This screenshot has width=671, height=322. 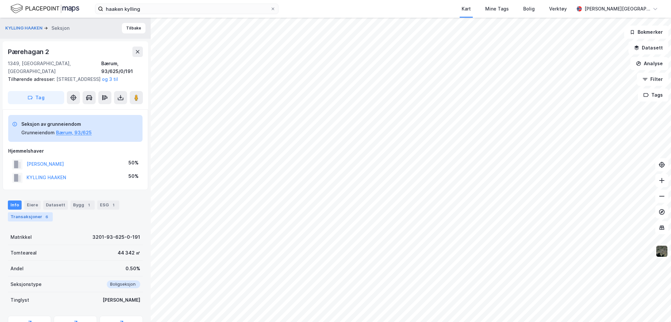 What do you see at coordinates (36, 98) in the screenshot?
I see `button: Tag` at bounding box center [36, 98].